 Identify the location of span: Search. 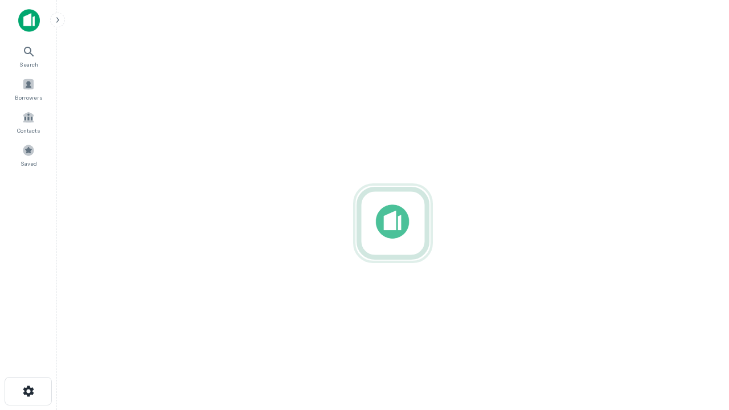
(28, 64).